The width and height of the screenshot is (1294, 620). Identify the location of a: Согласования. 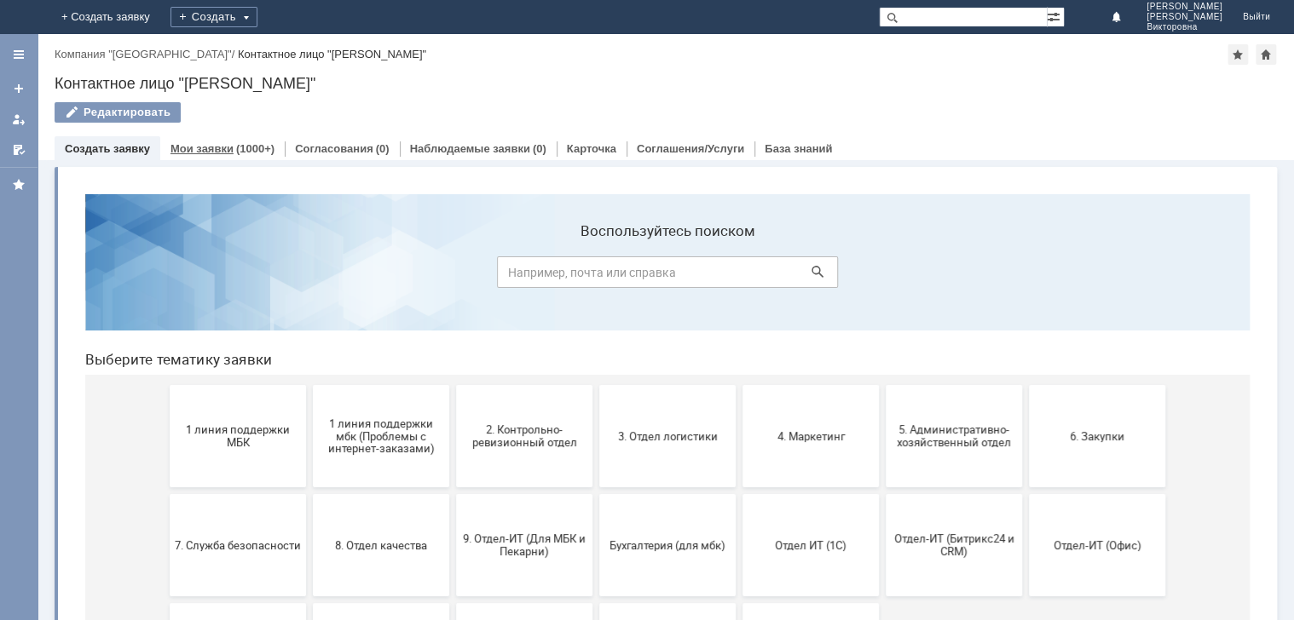
(334, 148).